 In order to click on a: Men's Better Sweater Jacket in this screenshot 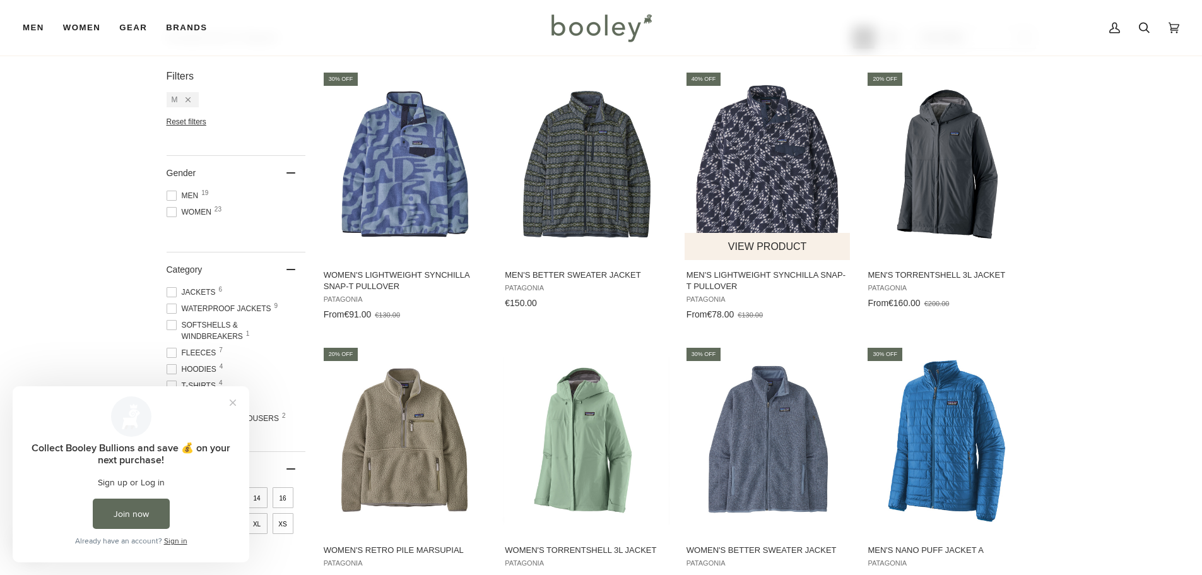, I will do `click(586, 192)`.